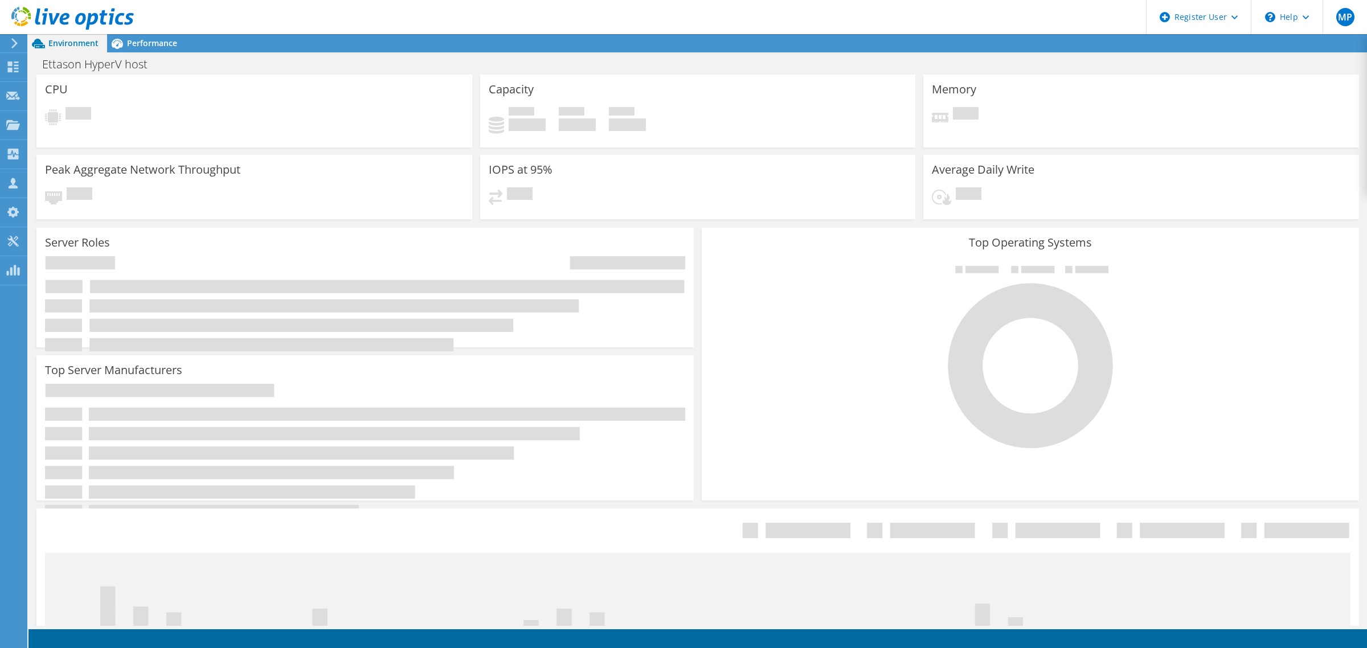  Describe the element at coordinates (571, 113) in the screenshot. I see `span: Free` at that location.